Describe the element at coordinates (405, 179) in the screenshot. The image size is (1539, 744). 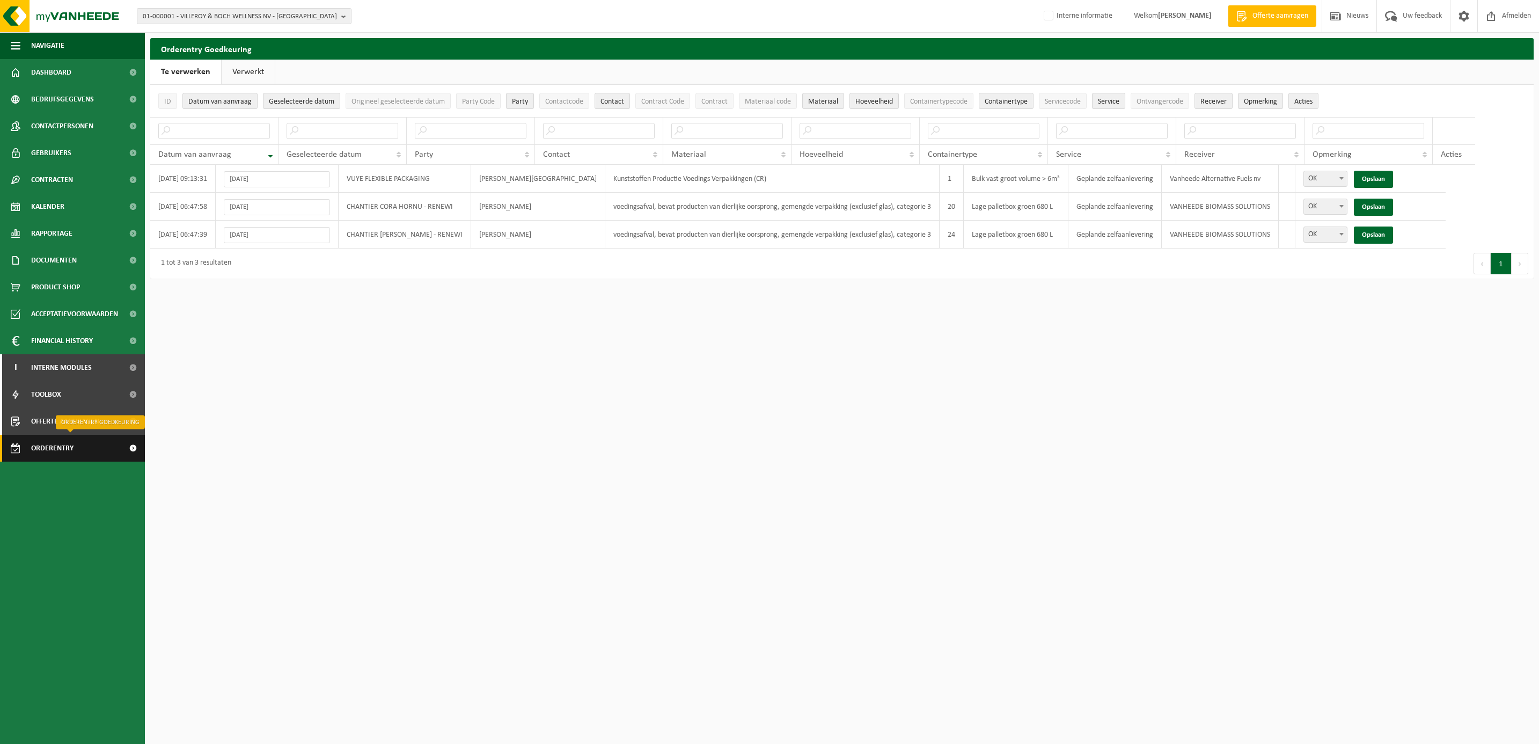
I see `td: VUYE FLEXIBLE PACKAGING` at that location.